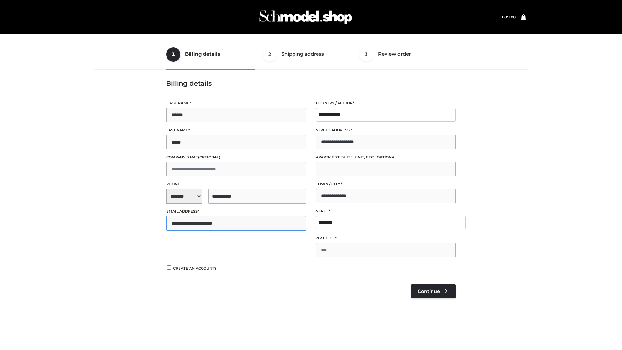 Image resolution: width=622 pixels, height=350 pixels. Describe the element at coordinates (386, 211) in the screenshot. I see `label: State` at that location.